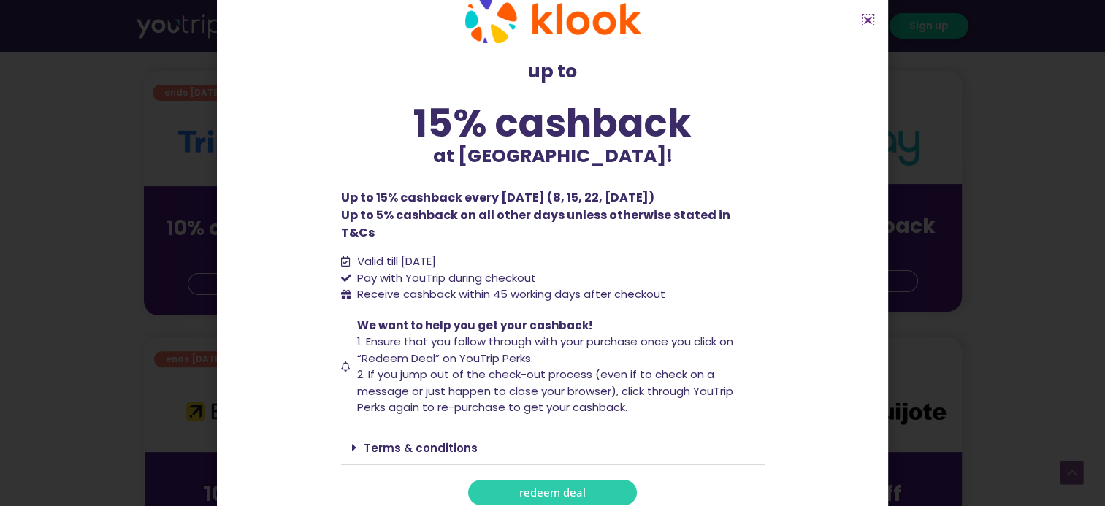  What do you see at coordinates (553, 448) in the screenshot?
I see `div: Terms & conditions` at bounding box center [553, 448].